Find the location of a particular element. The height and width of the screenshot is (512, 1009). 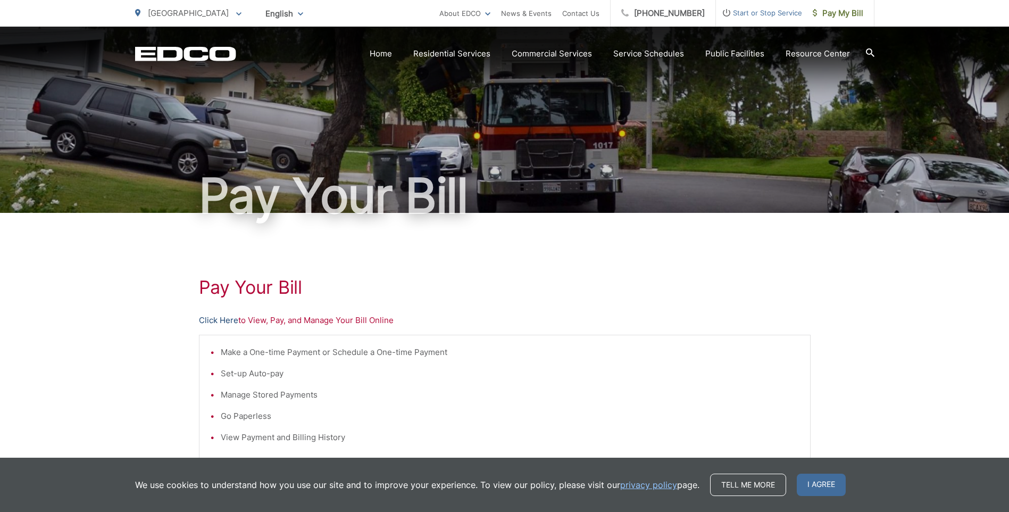

span: English is located at coordinates (284, 13).